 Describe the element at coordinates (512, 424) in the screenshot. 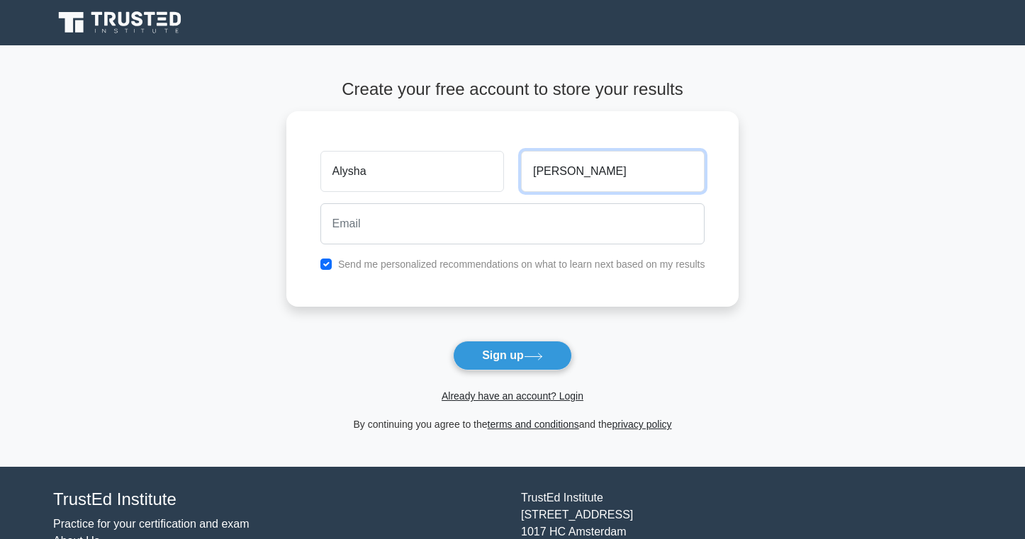

I see `div: By continuing you agree to the and the` at that location.